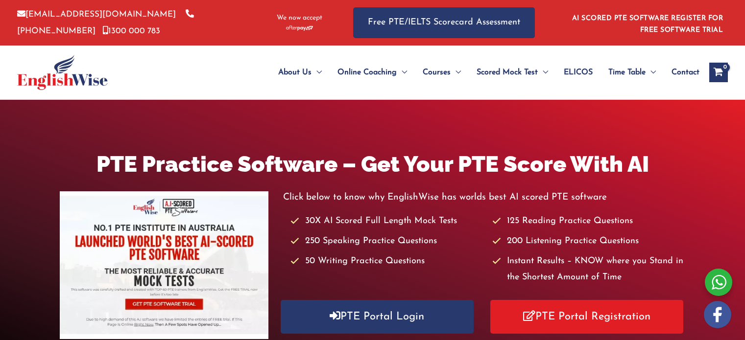 This screenshot has height=340, width=745. Describe the element at coordinates (484, 197) in the screenshot. I see `p: Click below to know why EnglishWise has worlds best AI scored PTE software` at that location.